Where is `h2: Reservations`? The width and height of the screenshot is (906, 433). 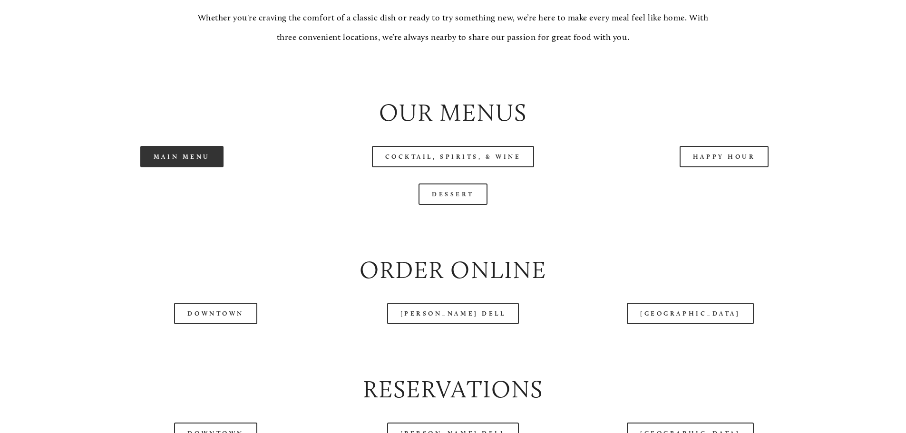 h2: Reservations is located at coordinates (453, 389).